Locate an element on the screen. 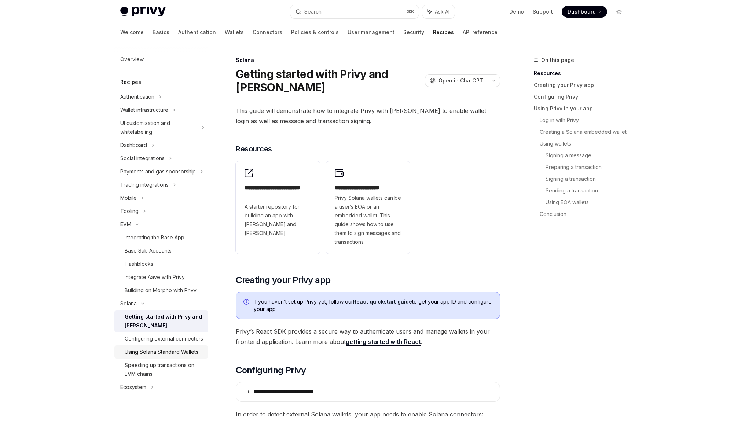 This screenshot has width=745, height=426. div: Base Sub Accounts is located at coordinates (148, 251).